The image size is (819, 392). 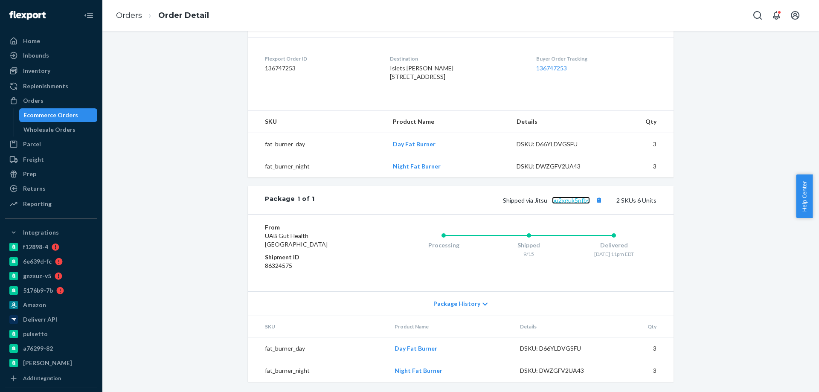 What do you see at coordinates (35, 305) in the screenshot?
I see `div: Amazon` at bounding box center [35, 305].